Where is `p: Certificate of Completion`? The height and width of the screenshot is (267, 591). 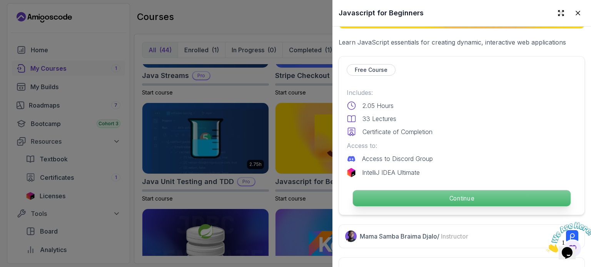
p: Certificate of Completion is located at coordinates (397, 132).